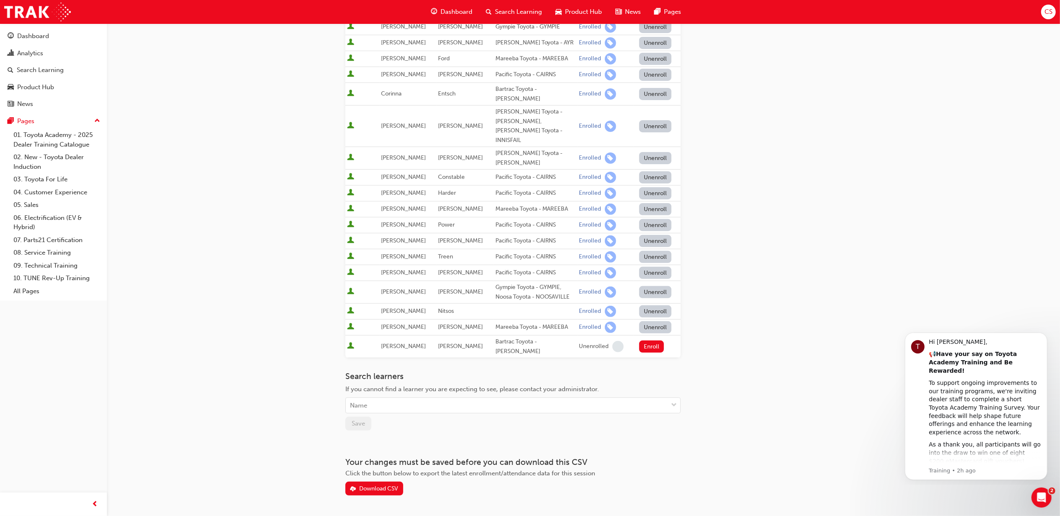 The image size is (1060, 516). What do you see at coordinates (57, 140) in the screenshot?
I see `a: 01. Toyota Academy - 2025 Dealer Training Catalogue` at bounding box center [57, 140].